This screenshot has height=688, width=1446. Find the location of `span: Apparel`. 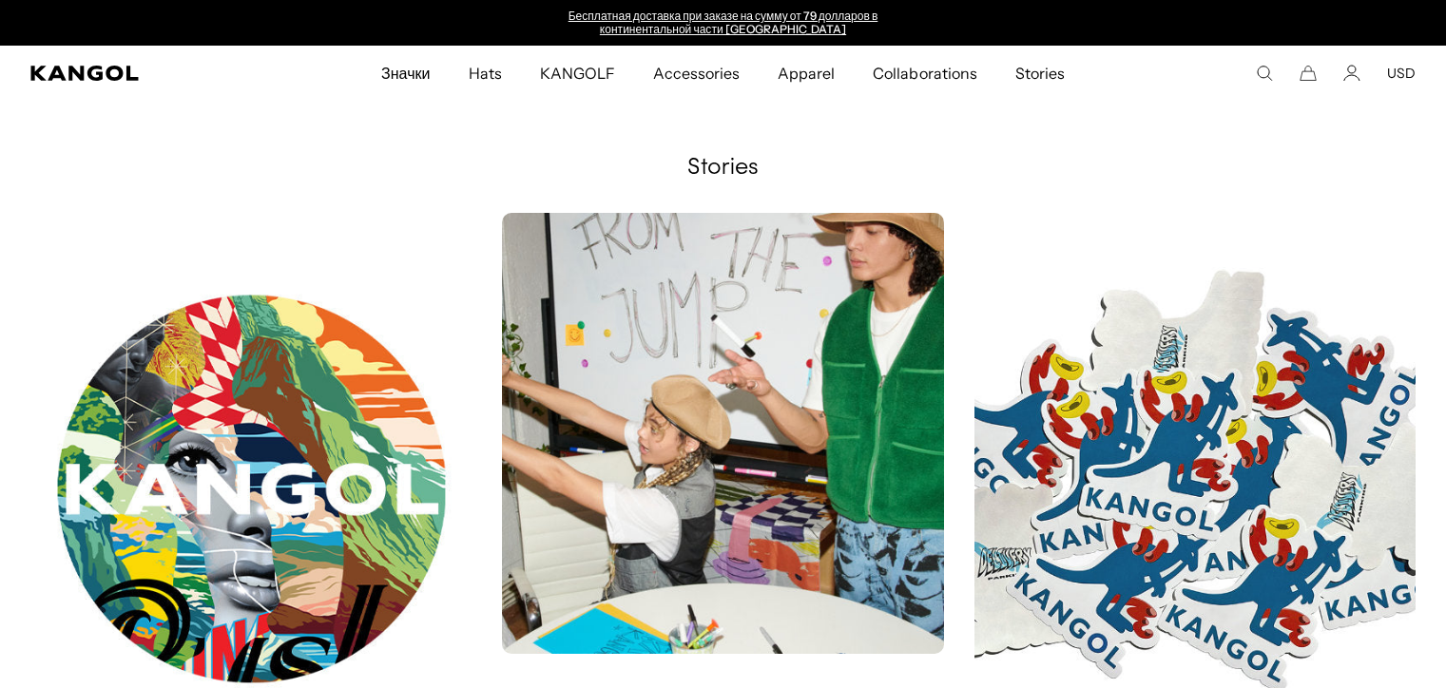

span: Apparel is located at coordinates (806, 73).